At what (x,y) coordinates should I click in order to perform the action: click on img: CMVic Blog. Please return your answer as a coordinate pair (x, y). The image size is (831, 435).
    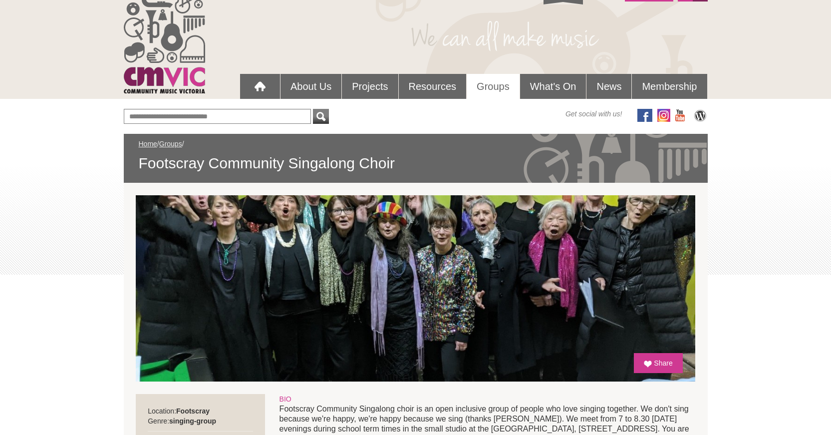
    Looking at the image, I should click on (700, 115).